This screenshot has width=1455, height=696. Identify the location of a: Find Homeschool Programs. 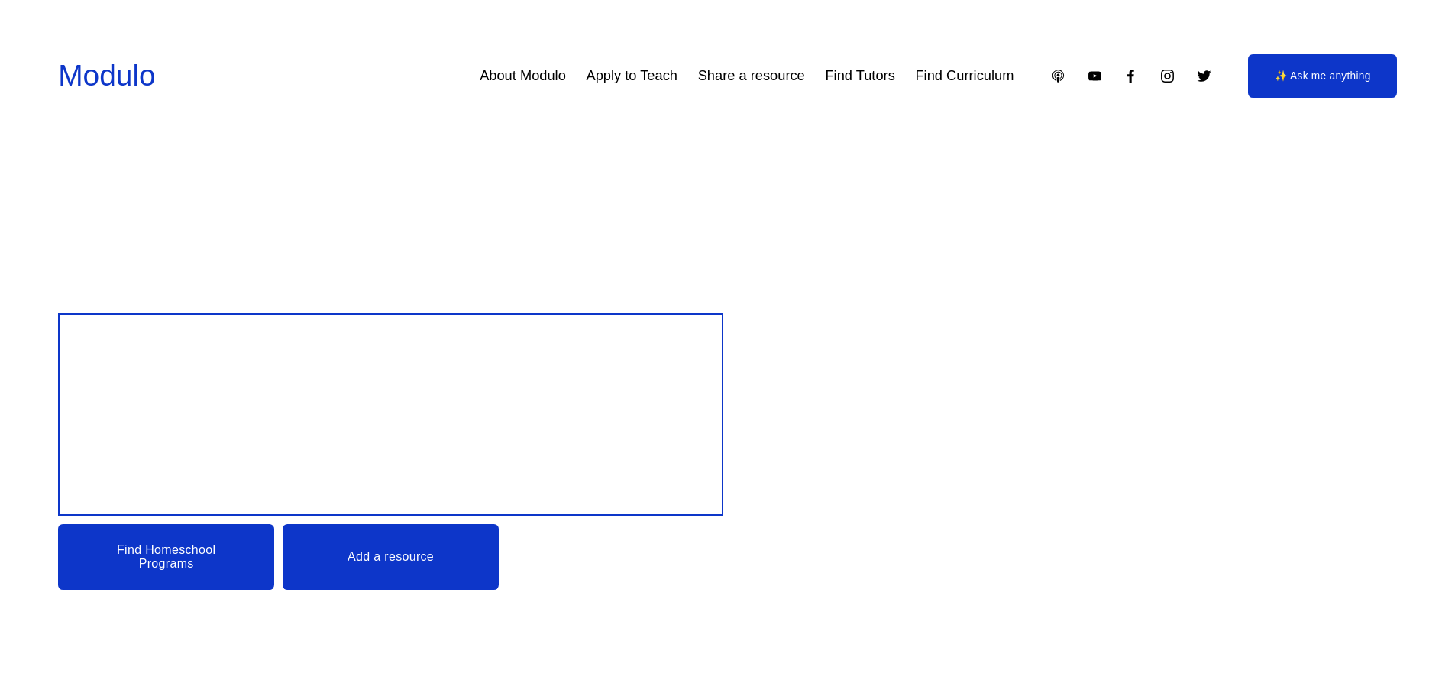
(166, 557).